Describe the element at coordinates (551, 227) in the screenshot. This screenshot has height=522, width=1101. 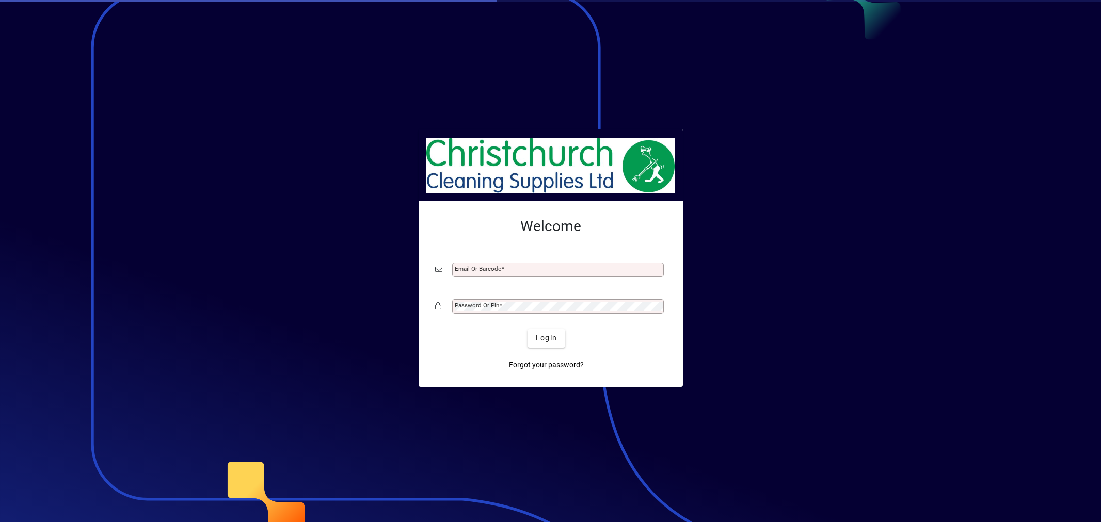
I see `h2: Welcome` at that location.